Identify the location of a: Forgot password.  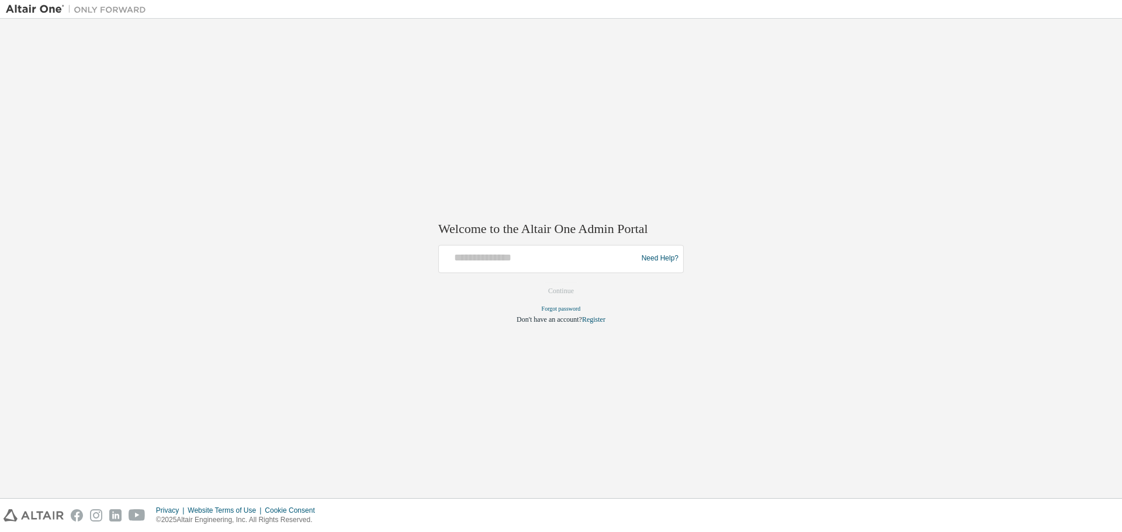
(561, 308).